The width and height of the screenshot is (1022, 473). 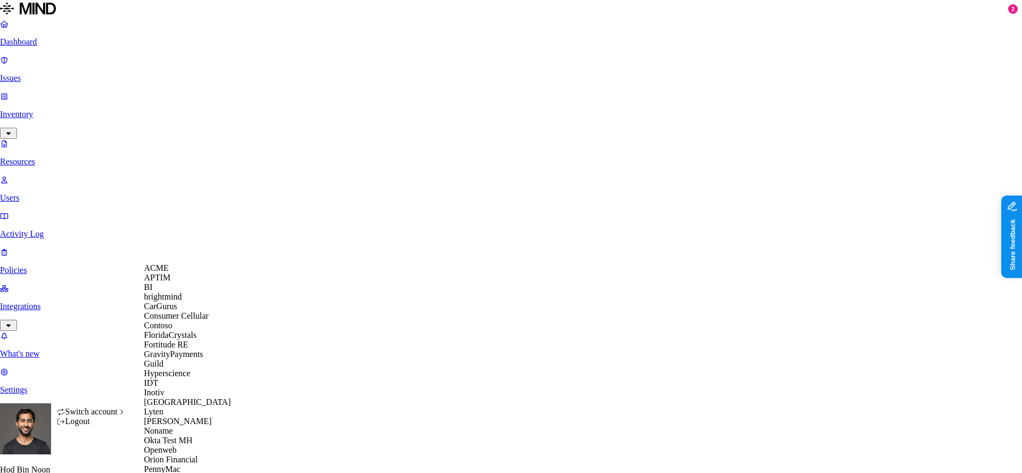 What do you see at coordinates (168, 440) in the screenshot?
I see `span: Okta Test MH` at bounding box center [168, 440].